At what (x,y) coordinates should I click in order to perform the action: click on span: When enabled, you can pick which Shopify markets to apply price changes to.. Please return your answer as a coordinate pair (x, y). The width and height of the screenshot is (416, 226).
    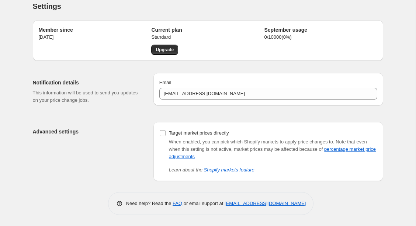
    Looking at the image, I should click on (252, 142).